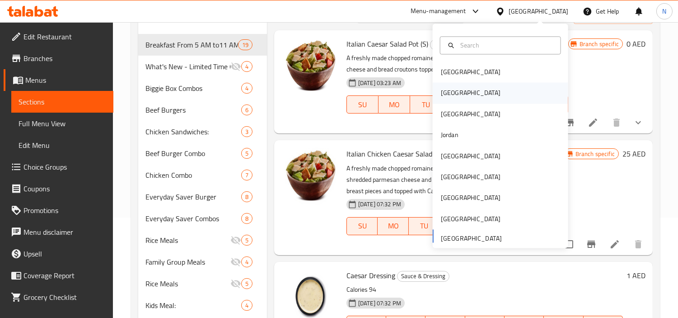  Describe the element at coordinates (442, 44) in the screenshot. I see `span: Salads` at that location.